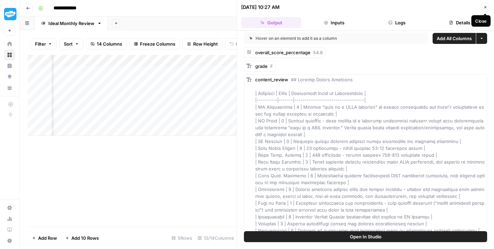  What do you see at coordinates (272, 80) in the screenshot?
I see `span: content_review` at bounding box center [272, 80].